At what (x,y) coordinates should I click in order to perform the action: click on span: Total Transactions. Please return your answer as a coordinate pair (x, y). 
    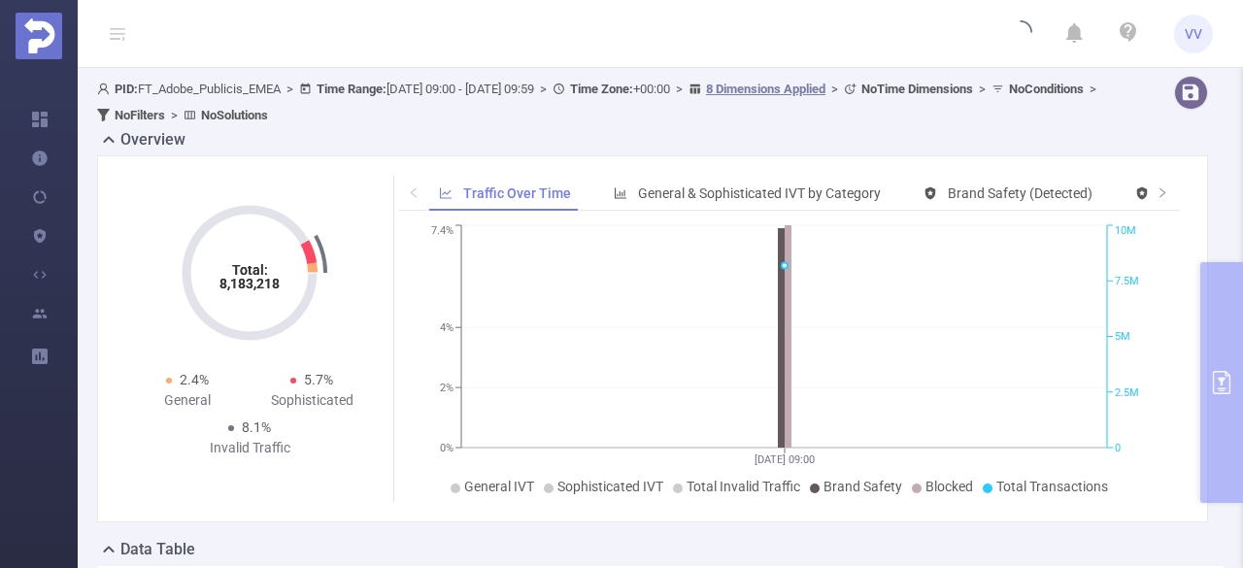
    Looking at the image, I should click on (1051, 486).